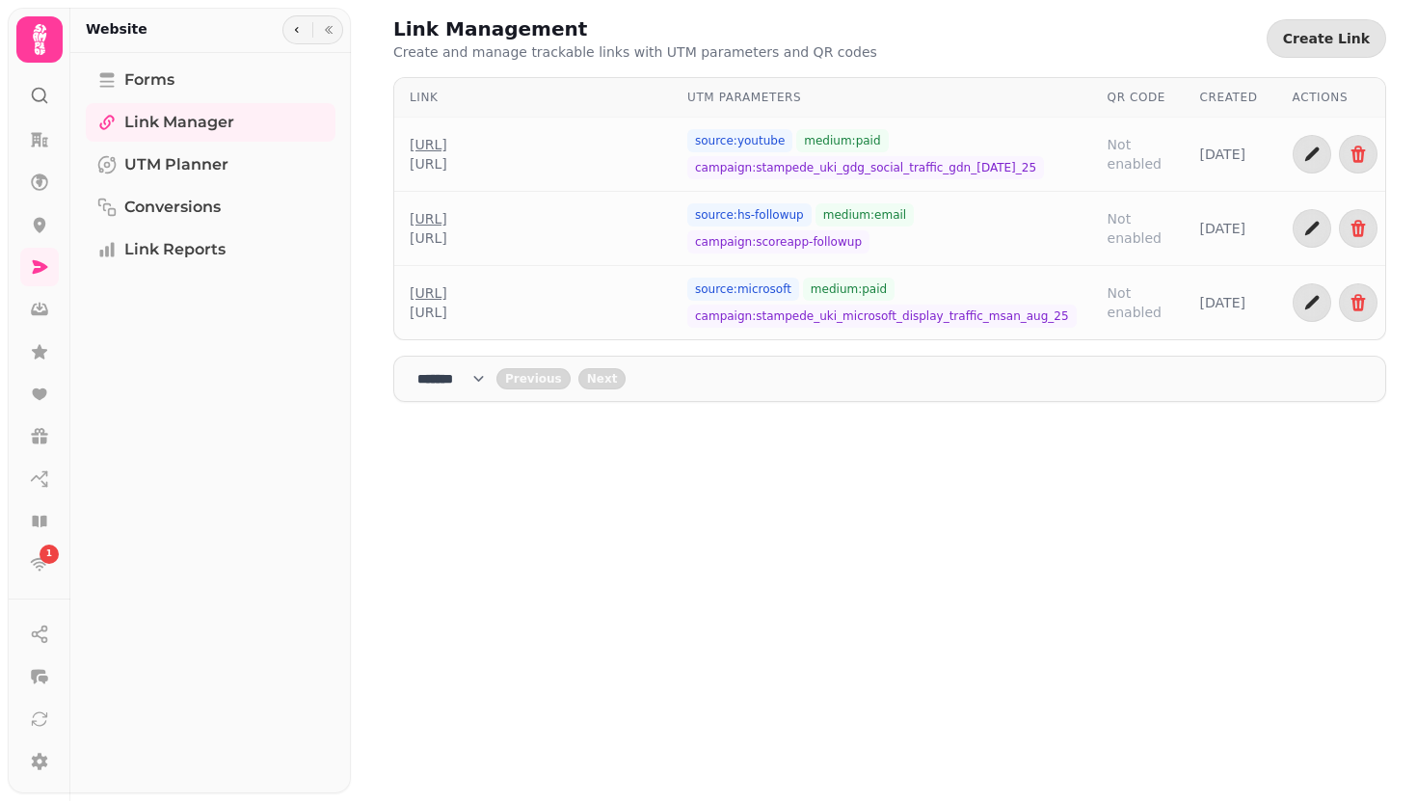 Image resolution: width=1417 pixels, height=801 pixels. I want to click on span: Conversions, so click(173, 207).